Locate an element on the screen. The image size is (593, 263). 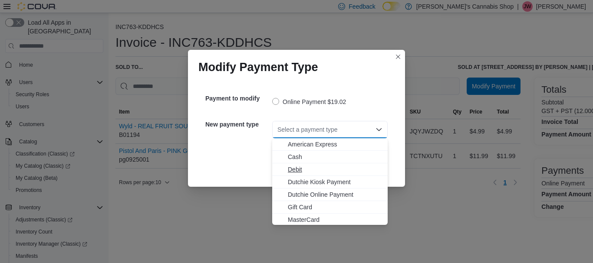
span: Gift Card is located at coordinates (335, 207).